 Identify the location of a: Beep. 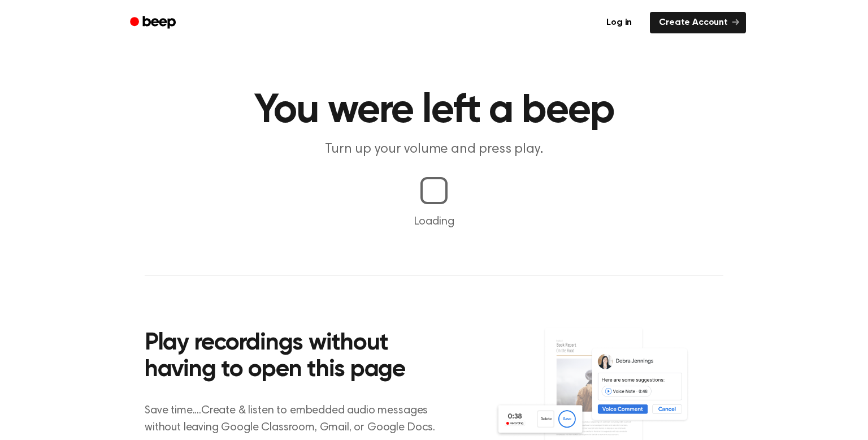
(154, 23).